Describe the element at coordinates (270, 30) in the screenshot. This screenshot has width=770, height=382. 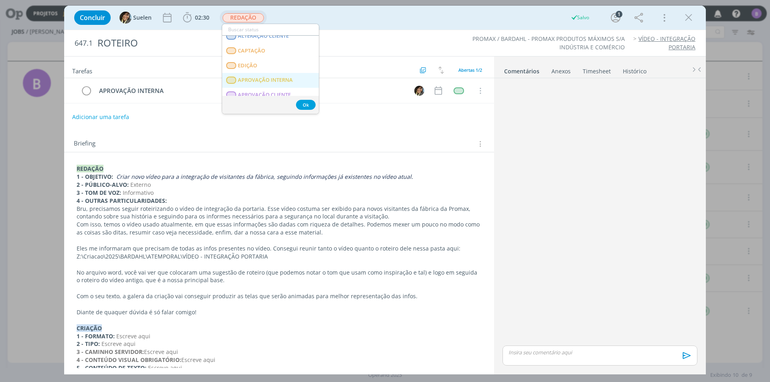
I see `input: Buscar status` at that location.